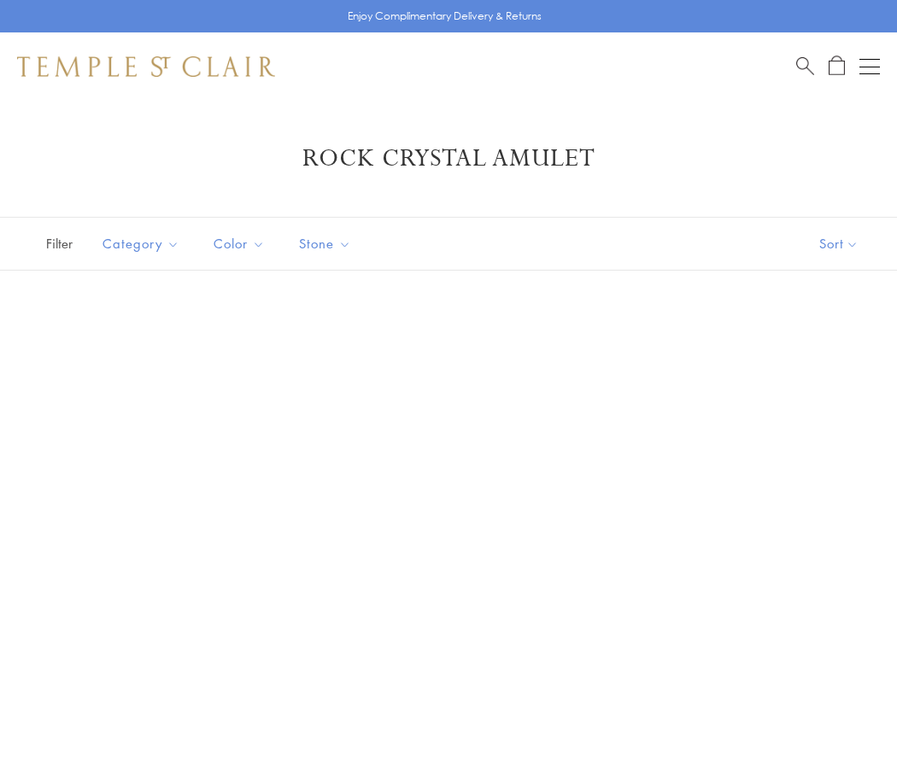 This screenshot has height=758, width=897. What do you see at coordinates (327, 243) in the screenshot?
I see `span: Stone` at bounding box center [327, 243].